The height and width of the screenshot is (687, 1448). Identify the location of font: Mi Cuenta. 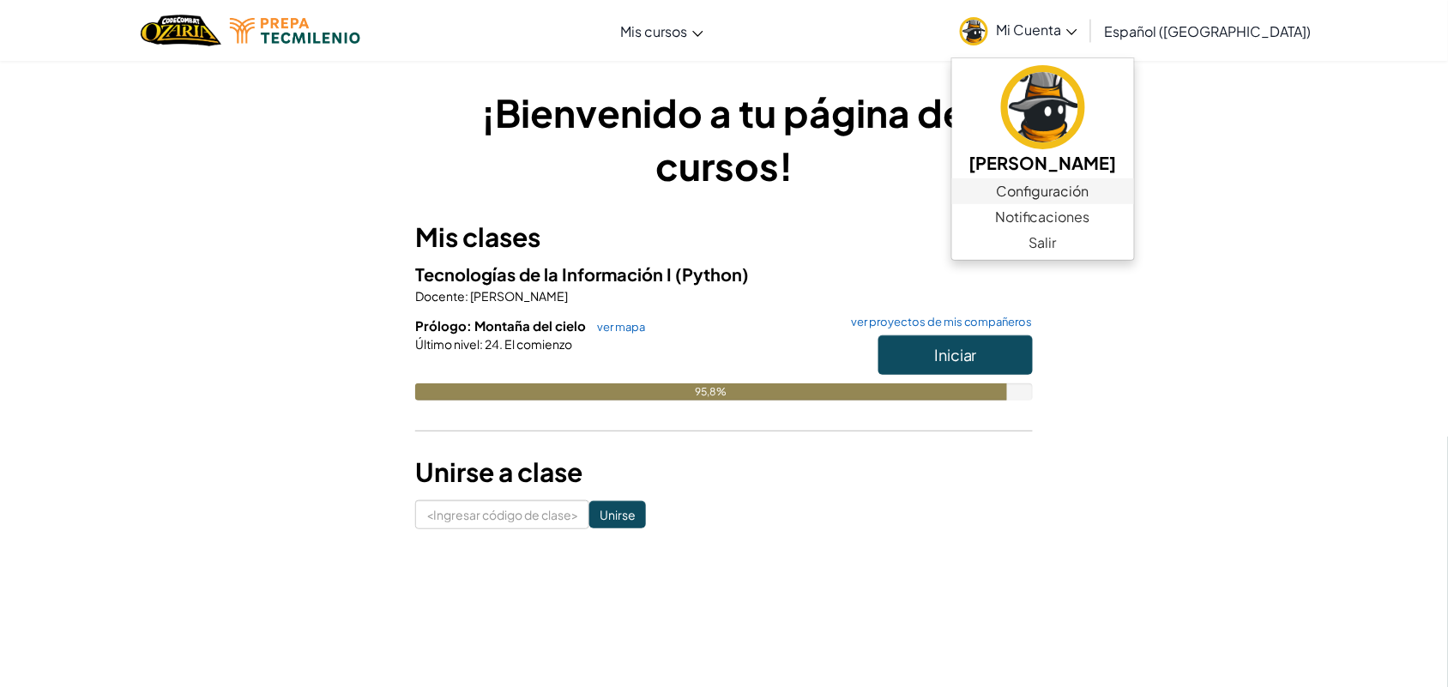
(1029, 29).